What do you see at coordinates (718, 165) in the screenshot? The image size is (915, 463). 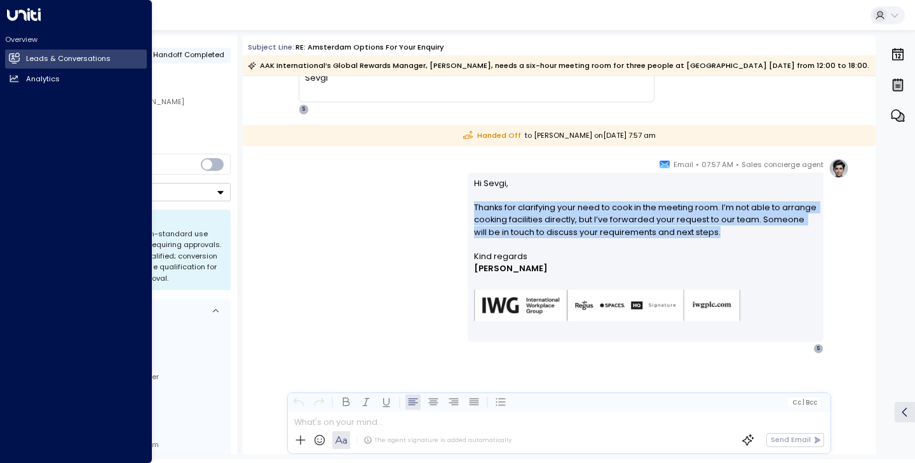 I see `span: 07:57 AM` at bounding box center [718, 165].